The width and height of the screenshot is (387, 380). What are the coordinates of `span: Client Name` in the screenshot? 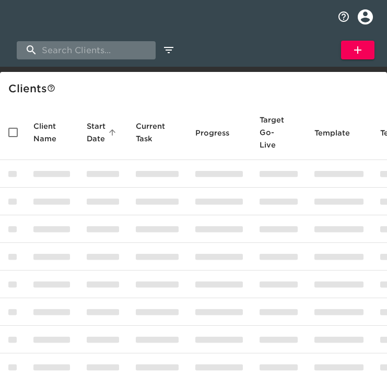 It's located at (52, 133).